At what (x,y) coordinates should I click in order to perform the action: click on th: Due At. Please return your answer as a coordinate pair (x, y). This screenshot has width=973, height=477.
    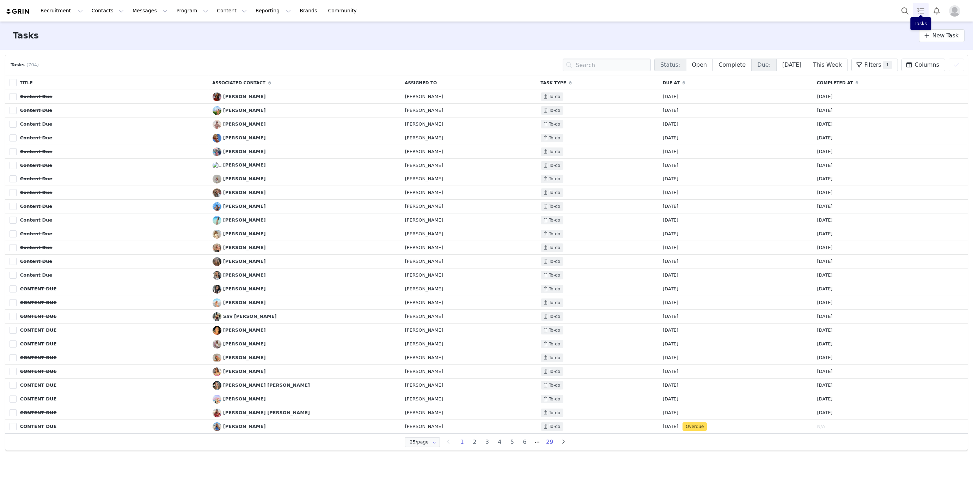
    Looking at the image, I should click on (736, 82).